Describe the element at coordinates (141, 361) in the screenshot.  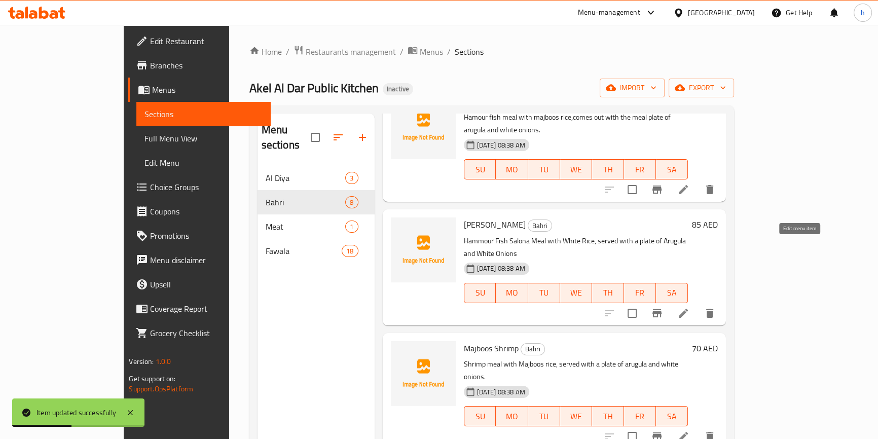
I see `span: Version:` at that location.